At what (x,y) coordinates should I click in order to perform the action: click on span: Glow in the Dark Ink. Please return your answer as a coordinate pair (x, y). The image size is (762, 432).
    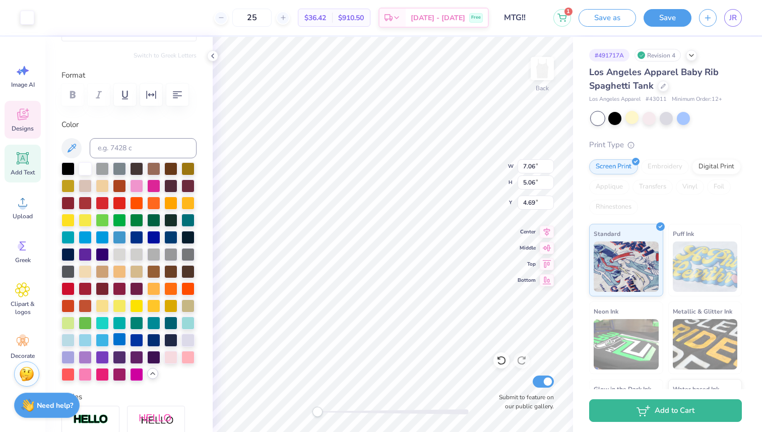
    Looking at the image, I should click on (622, 388).